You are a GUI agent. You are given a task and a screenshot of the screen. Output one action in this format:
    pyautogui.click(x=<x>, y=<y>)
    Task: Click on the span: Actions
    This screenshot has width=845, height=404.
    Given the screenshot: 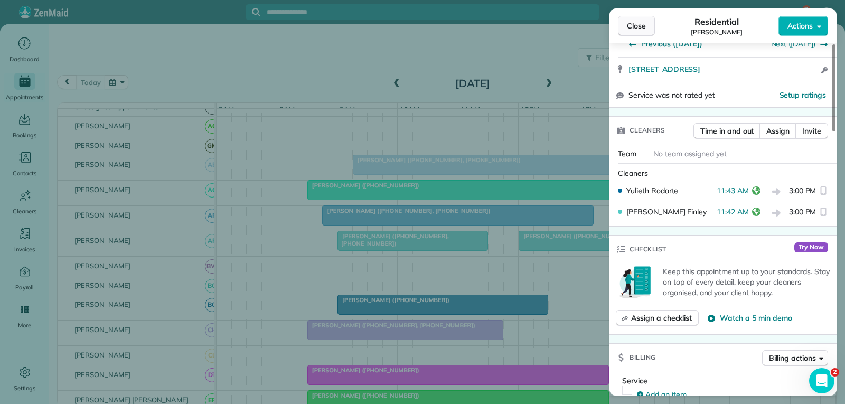 What is the action you would take?
    pyautogui.click(x=800, y=26)
    